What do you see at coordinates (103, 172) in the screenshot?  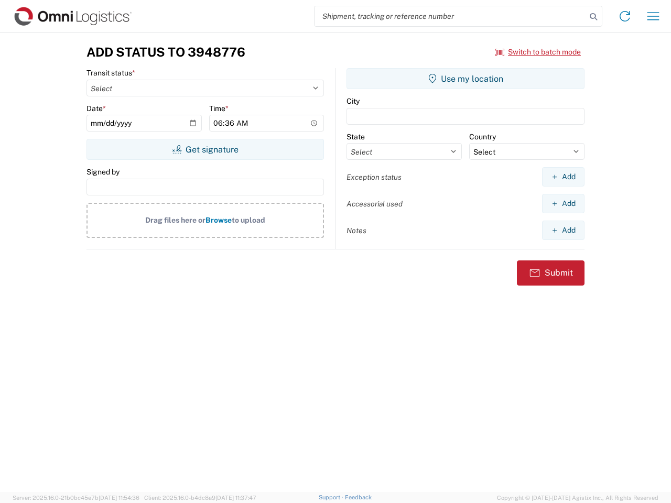 I see `label: Signed by` at bounding box center [103, 172].